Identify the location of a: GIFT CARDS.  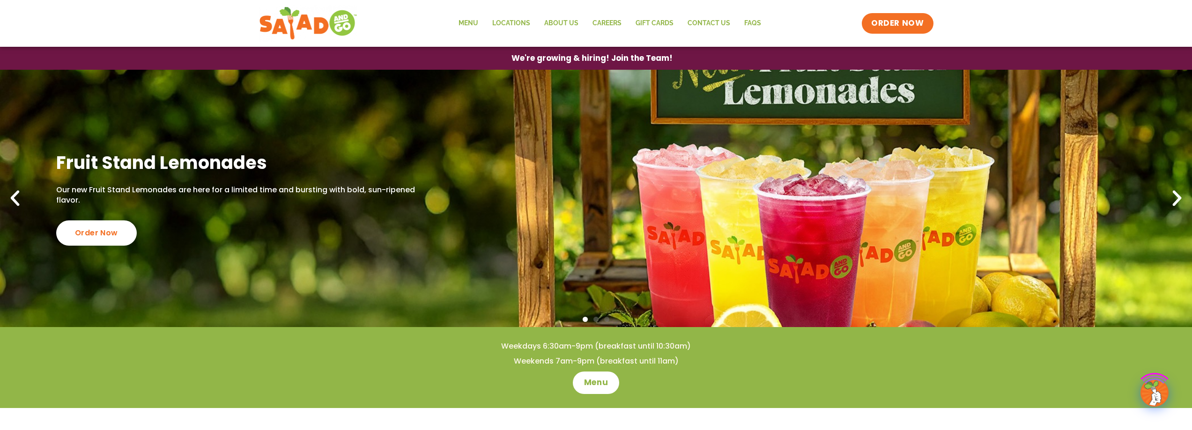
(654, 23).